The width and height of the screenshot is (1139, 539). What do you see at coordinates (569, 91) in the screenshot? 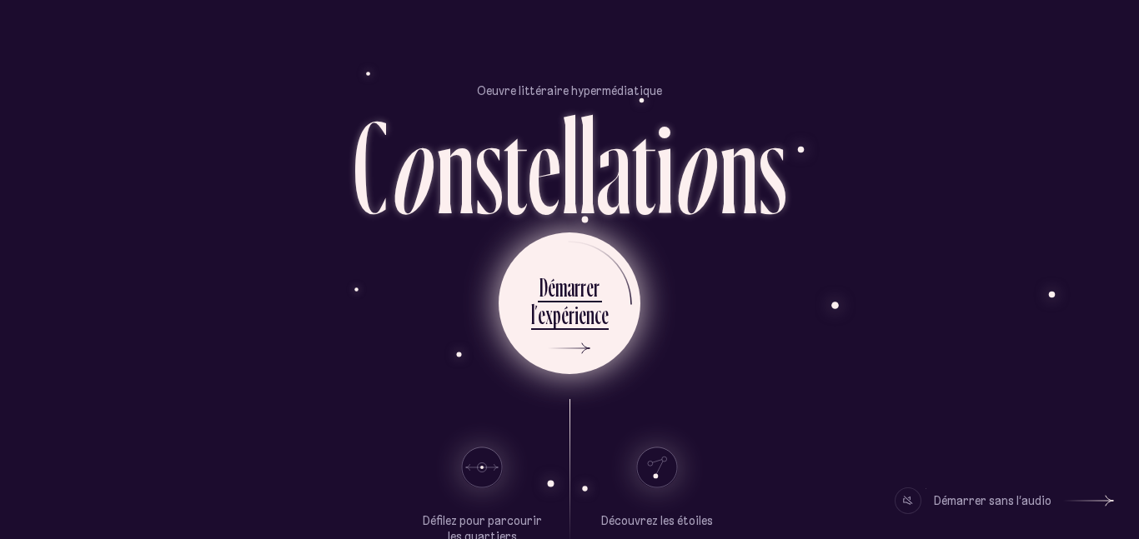
I see `p: Oeuvre littéraire hypermédiatique` at bounding box center [569, 91].